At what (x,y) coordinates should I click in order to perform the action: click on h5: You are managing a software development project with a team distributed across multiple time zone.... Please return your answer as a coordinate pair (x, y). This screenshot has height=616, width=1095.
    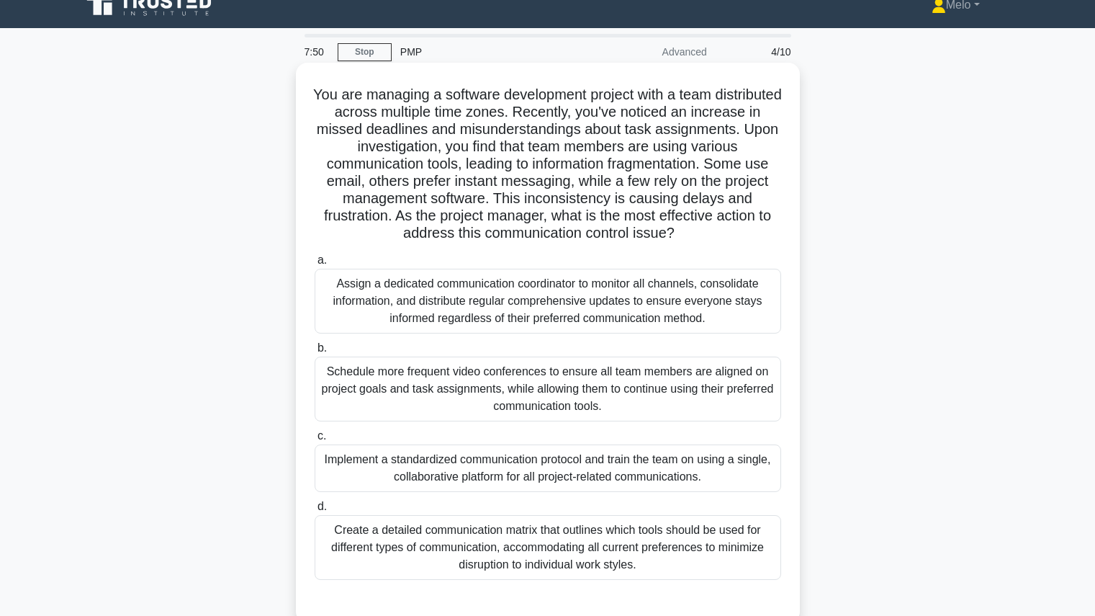
    Looking at the image, I should click on (548, 164).